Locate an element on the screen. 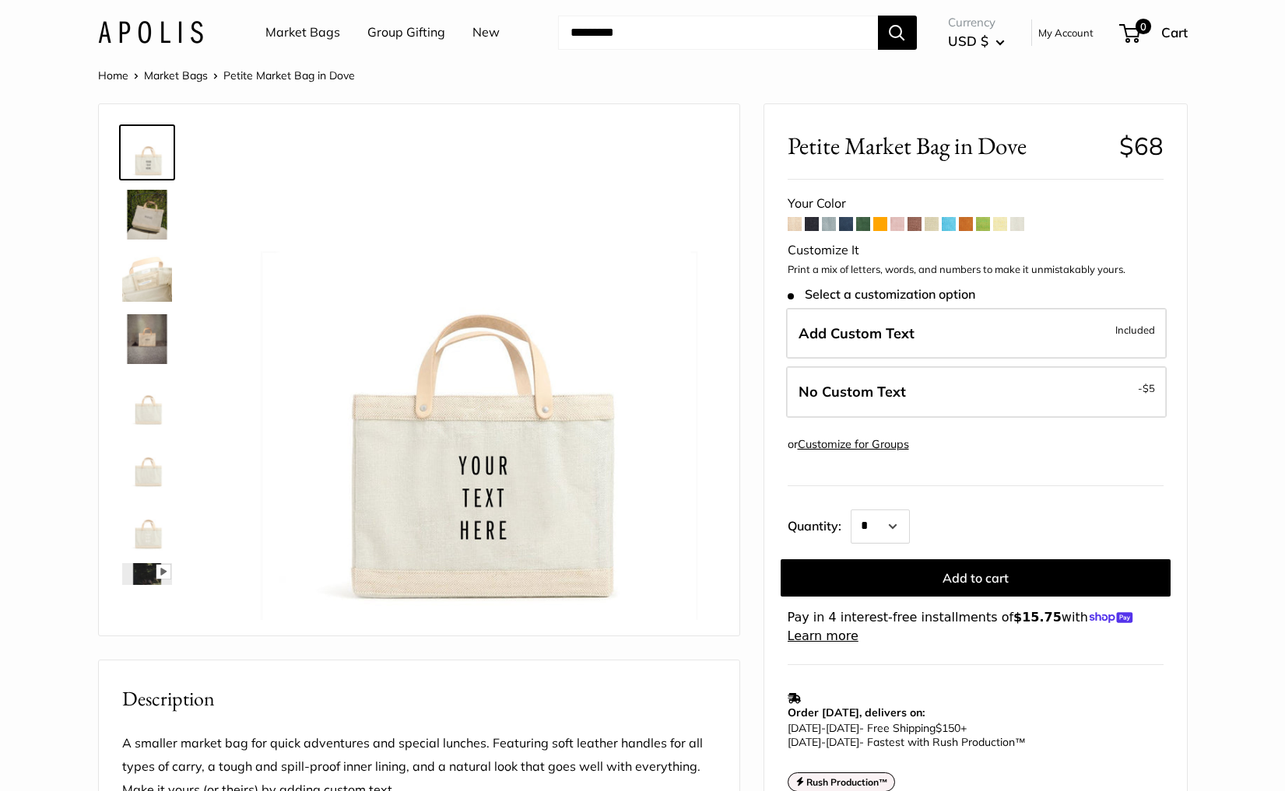 This screenshot has height=791, width=1285. nav: Breadcrumb is located at coordinates (226, 75).